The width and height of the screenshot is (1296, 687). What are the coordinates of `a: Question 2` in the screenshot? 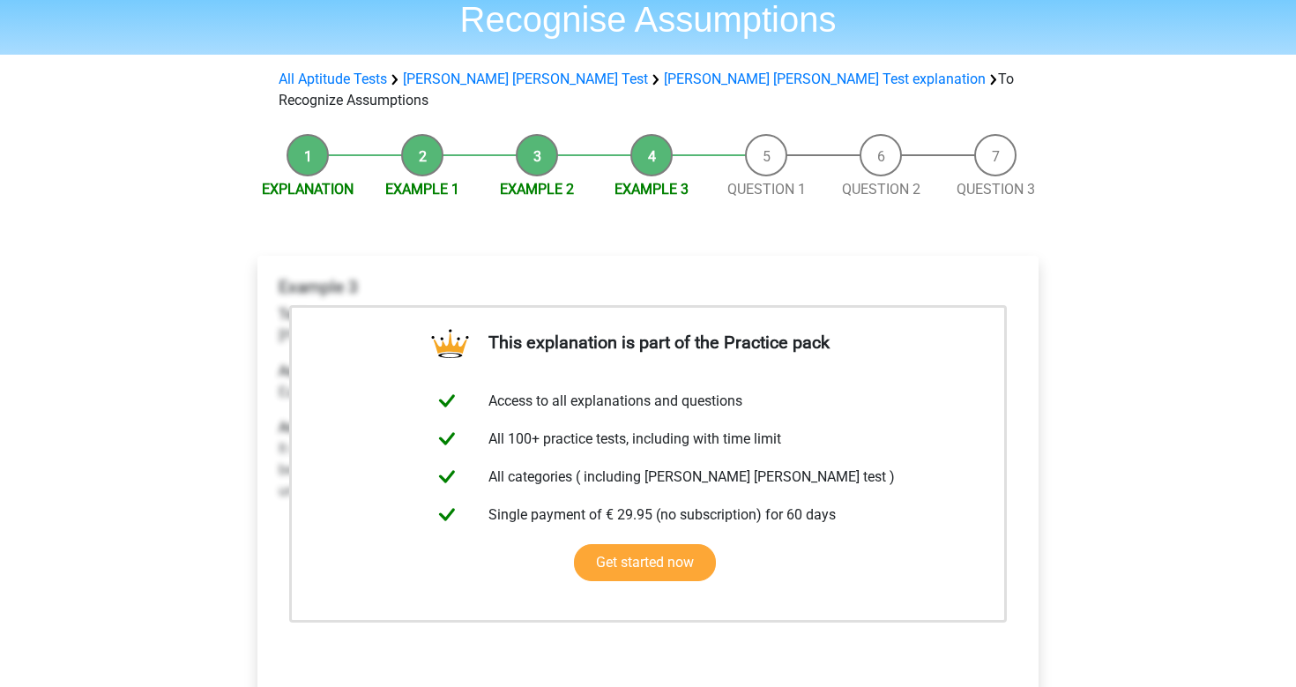 It's located at (881, 189).